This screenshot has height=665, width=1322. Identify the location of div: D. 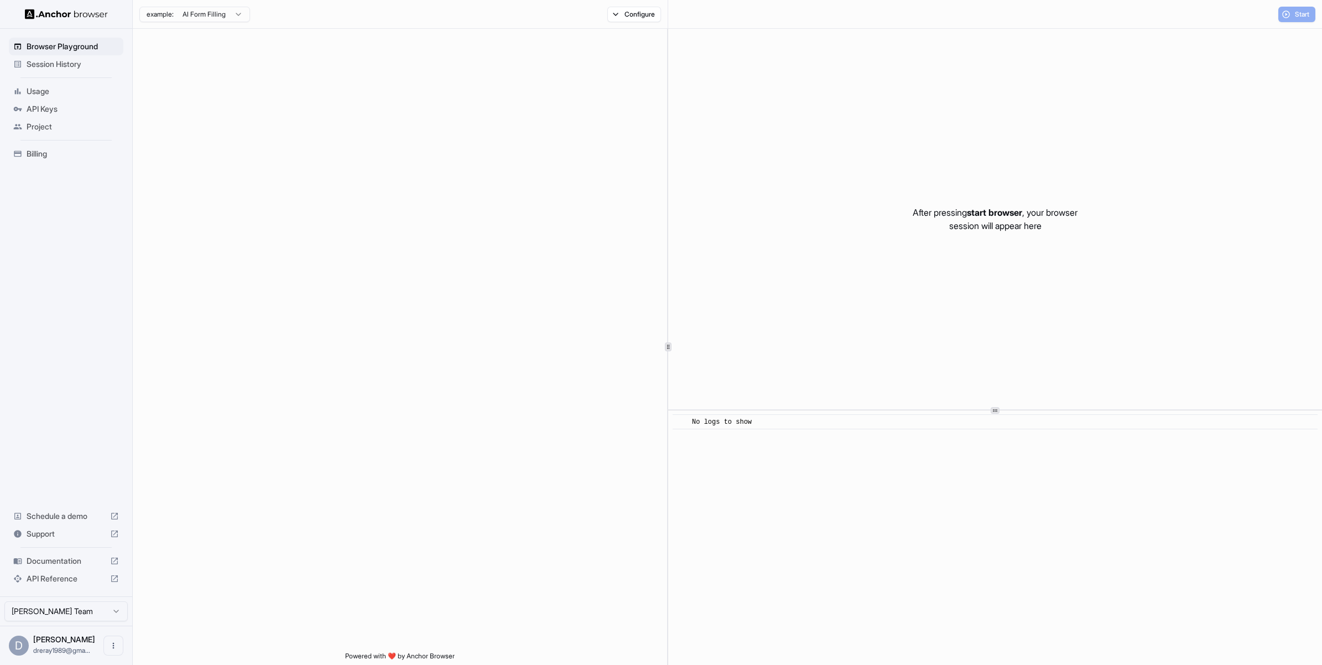
(19, 646).